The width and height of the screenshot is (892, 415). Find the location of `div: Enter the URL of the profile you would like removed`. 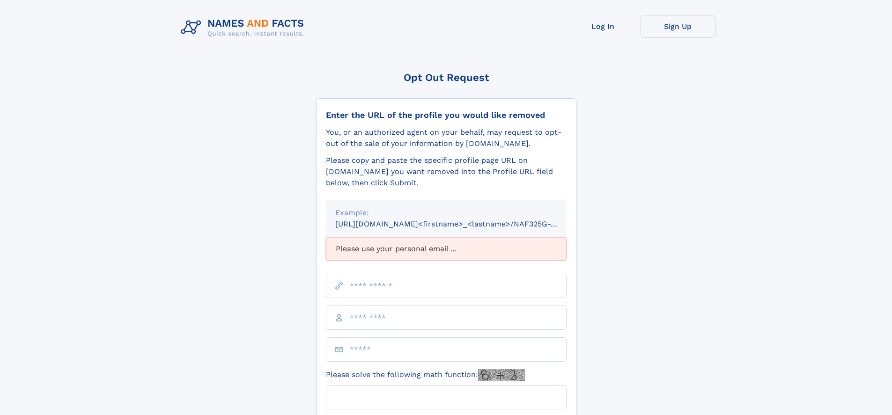

div: Enter the URL of the profile you would like removed is located at coordinates (446, 115).